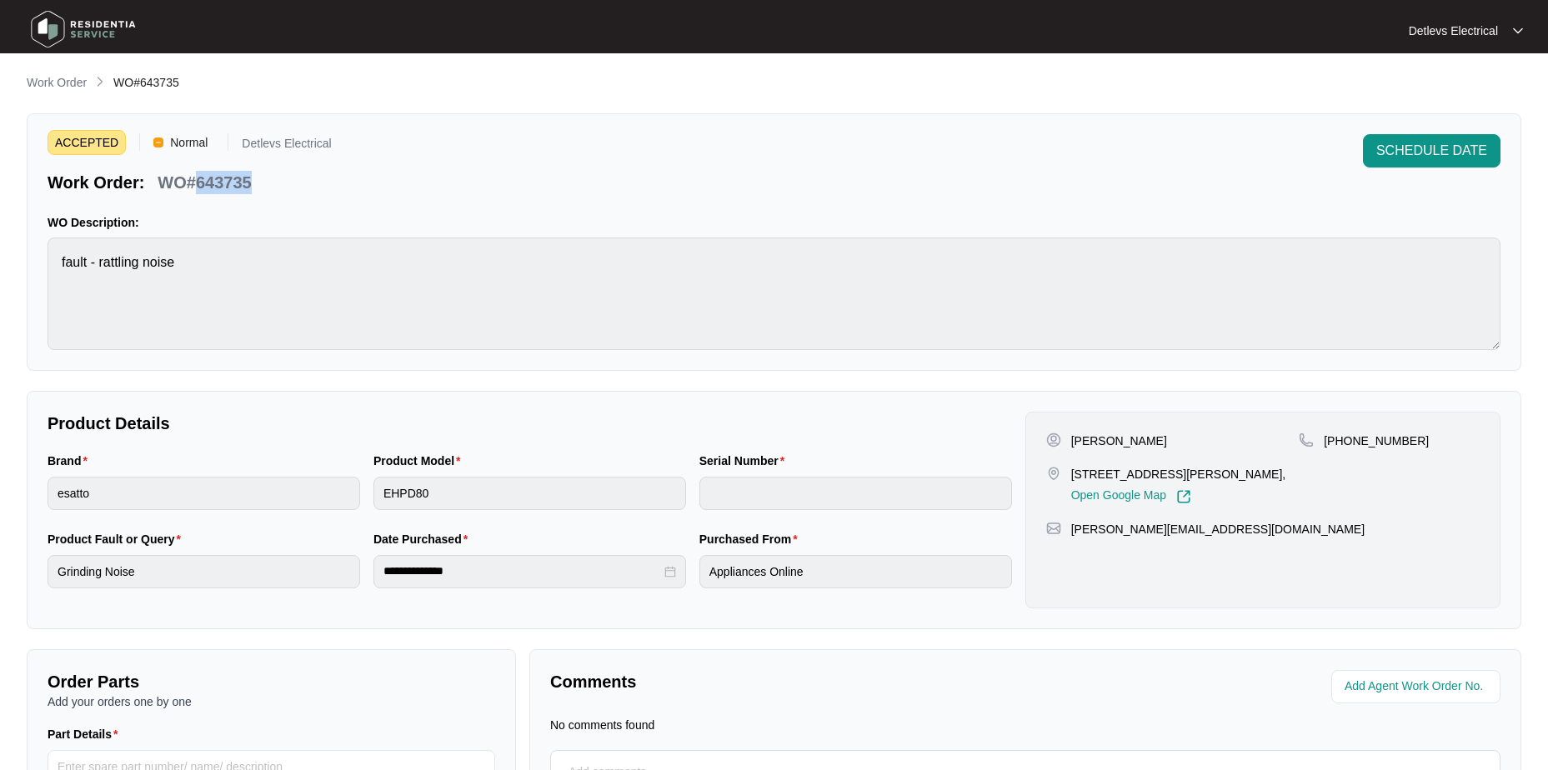 The height and width of the screenshot is (770, 1548). What do you see at coordinates (1431, 151) in the screenshot?
I see `span: SCHEDULE DATE` at bounding box center [1431, 151].